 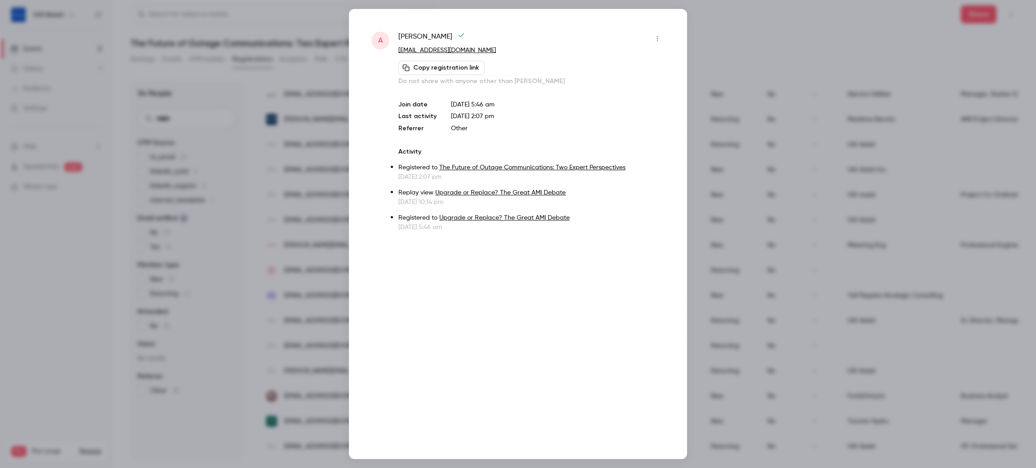 I want to click on button: Copy registration link, so click(x=441, y=68).